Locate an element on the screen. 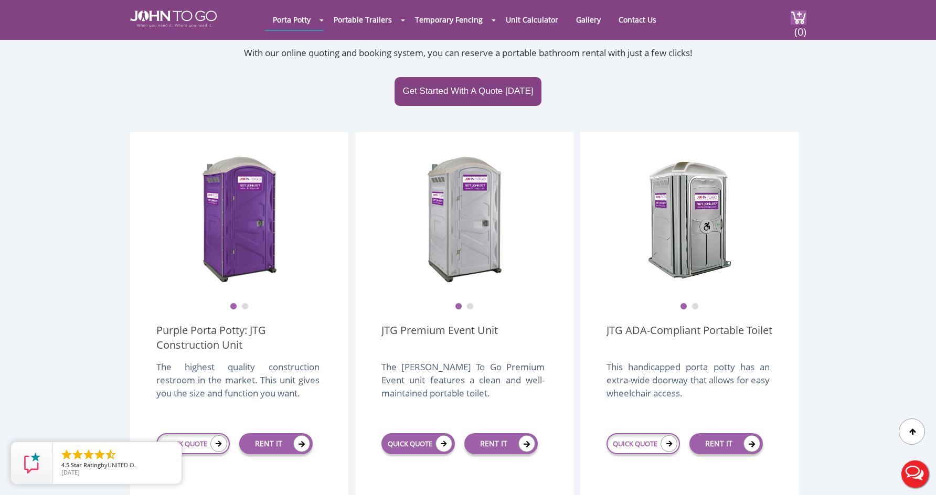 The height and width of the screenshot is (495, 936). span: UNITED O. is located at coordinates (122, 465).